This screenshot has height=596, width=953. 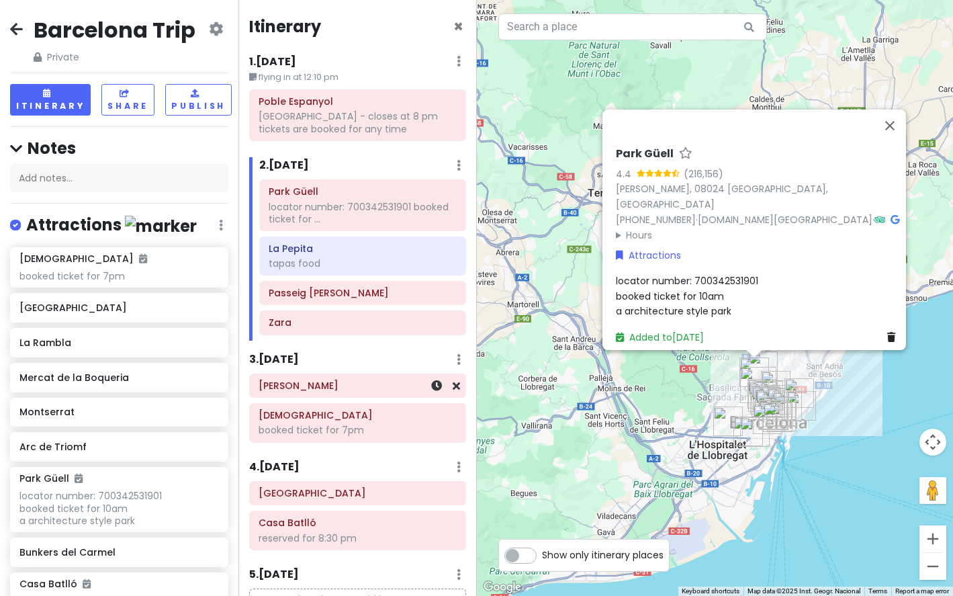 I want to click on h6: Mercat de la Boqueria, so click(x=119, y=377).